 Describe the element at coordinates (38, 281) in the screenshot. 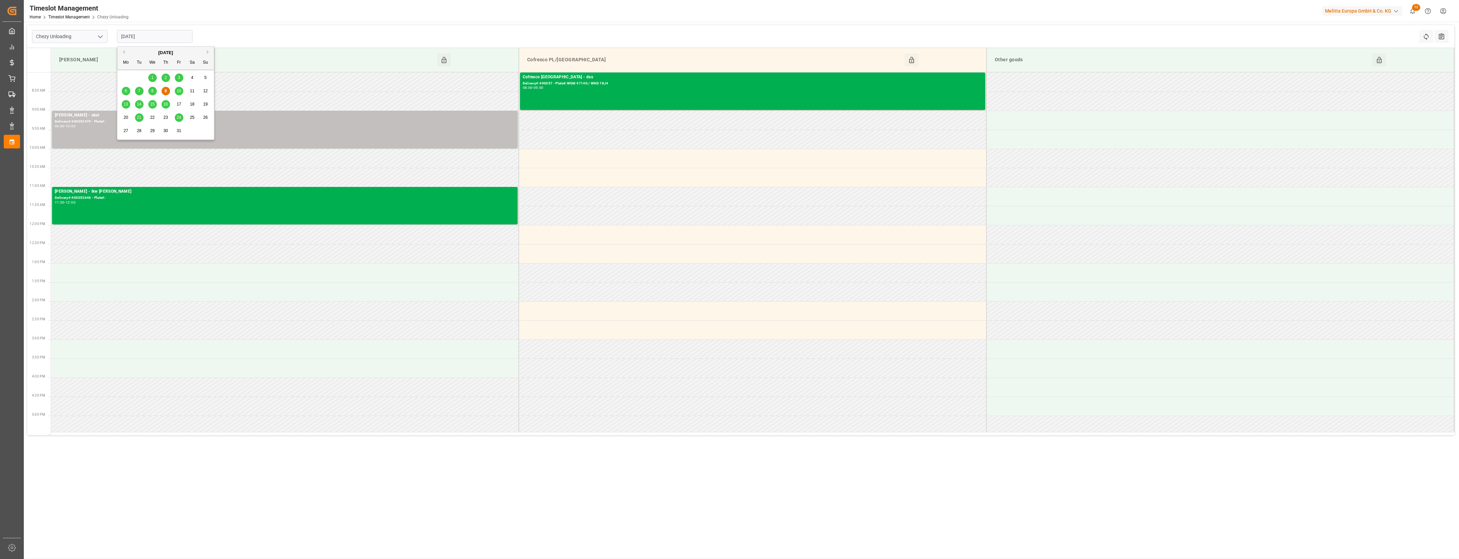

I see `span: 1:30 PM` at that location.